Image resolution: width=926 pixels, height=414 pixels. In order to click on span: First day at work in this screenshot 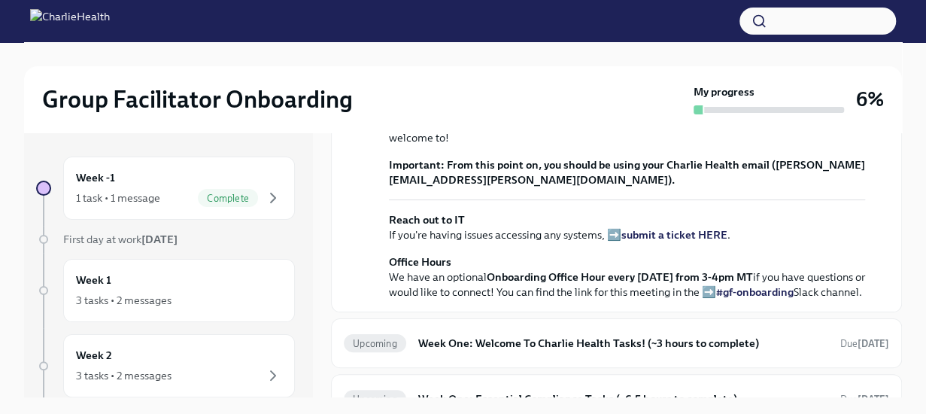, I will do `click(120, 239)`.